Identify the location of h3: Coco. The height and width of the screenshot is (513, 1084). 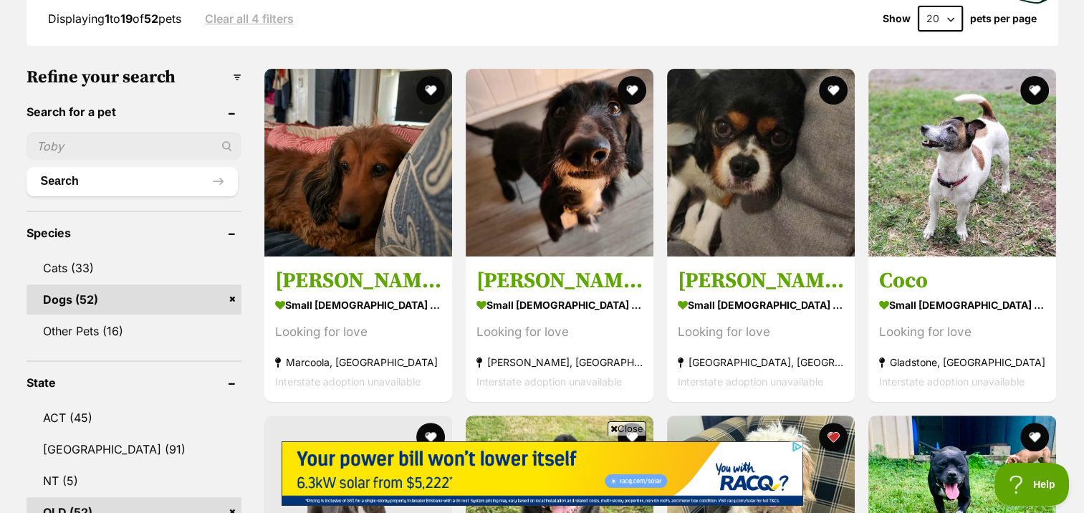
(962, 281).